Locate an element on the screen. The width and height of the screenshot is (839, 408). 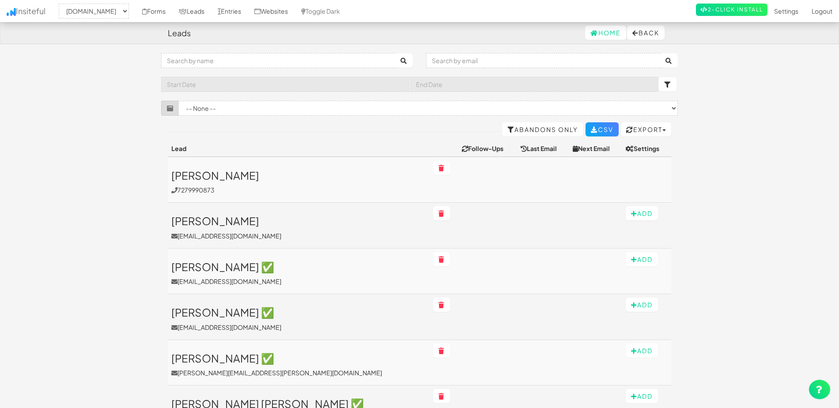
input: End Date is located at coordinates (535, 84).